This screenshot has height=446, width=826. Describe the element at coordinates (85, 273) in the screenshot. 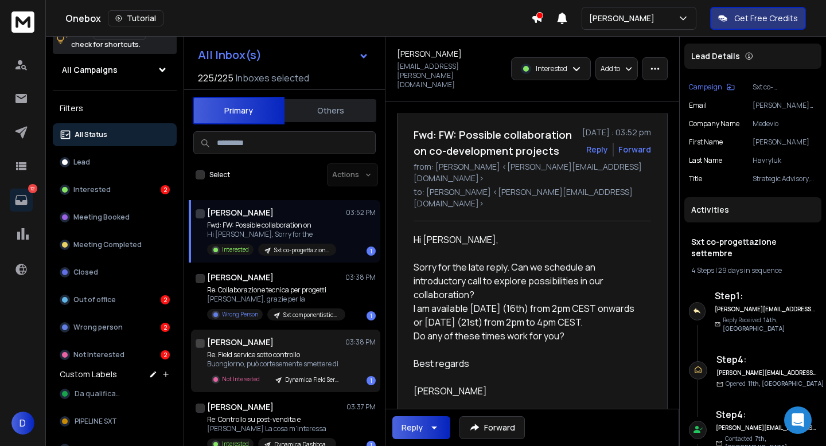

I see `p: Closed` at that location.